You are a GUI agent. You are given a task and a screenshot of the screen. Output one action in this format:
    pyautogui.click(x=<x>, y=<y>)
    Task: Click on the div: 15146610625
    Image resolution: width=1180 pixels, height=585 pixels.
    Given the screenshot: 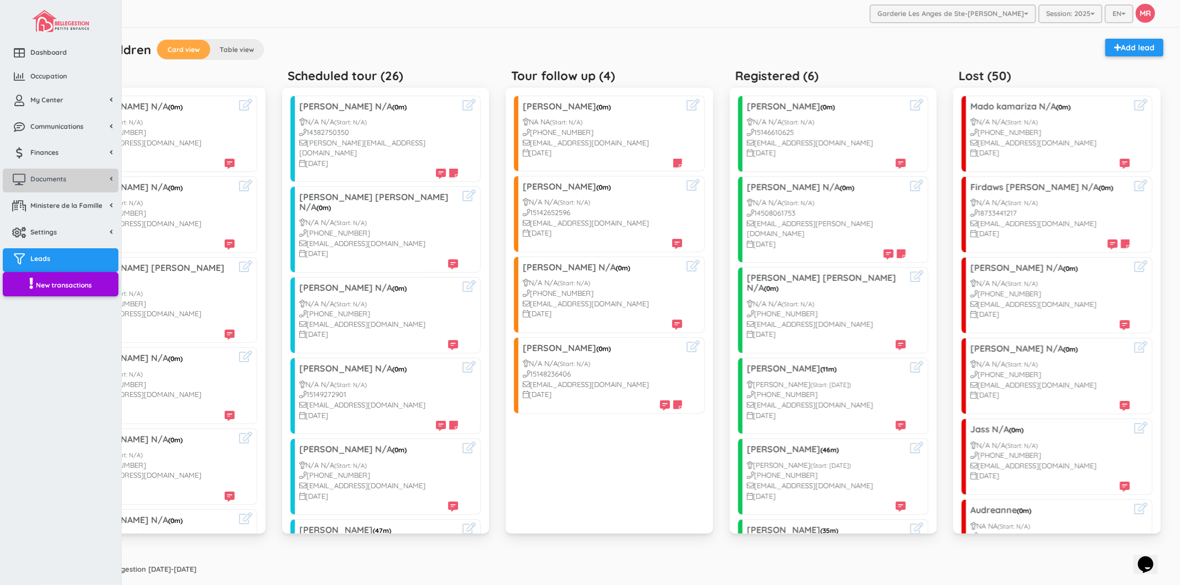 What is the action you would take?
    pyautogui.click(x=827, y=132)
    